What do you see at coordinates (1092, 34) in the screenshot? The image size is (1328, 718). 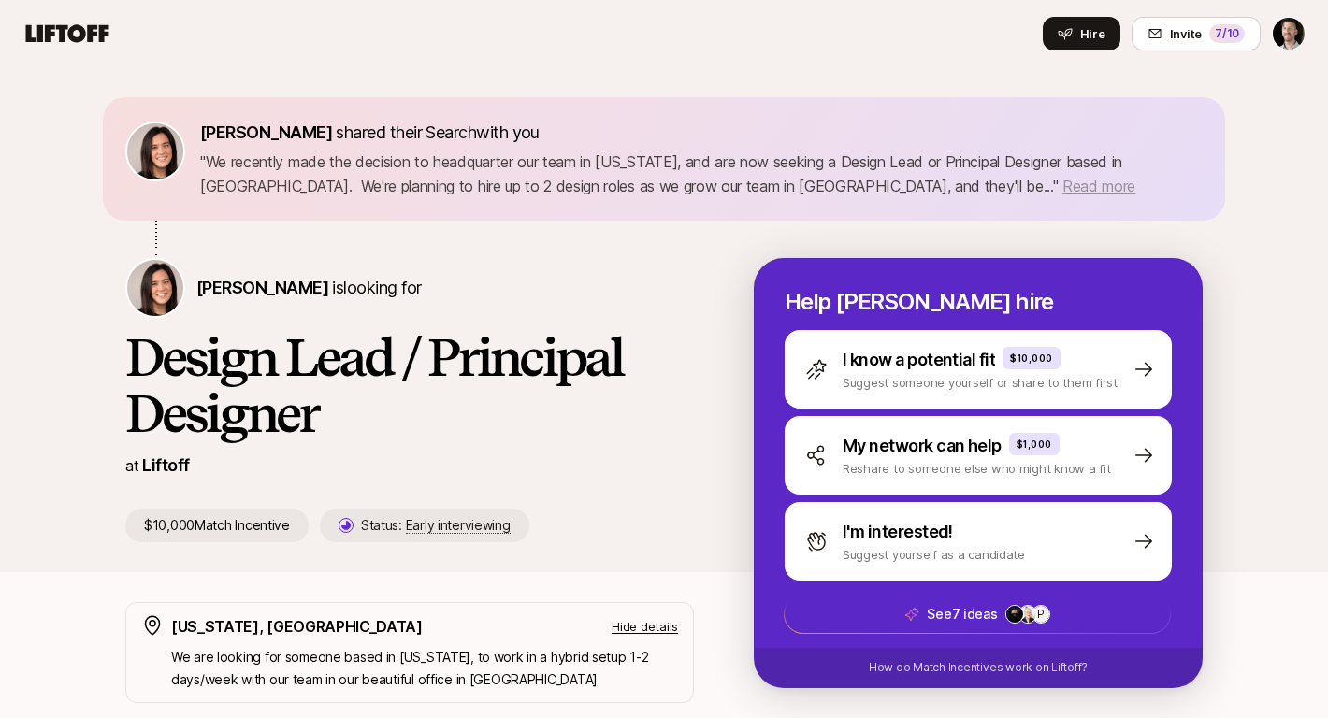 I see `span: Hire` at bounding box center [1092, 34].